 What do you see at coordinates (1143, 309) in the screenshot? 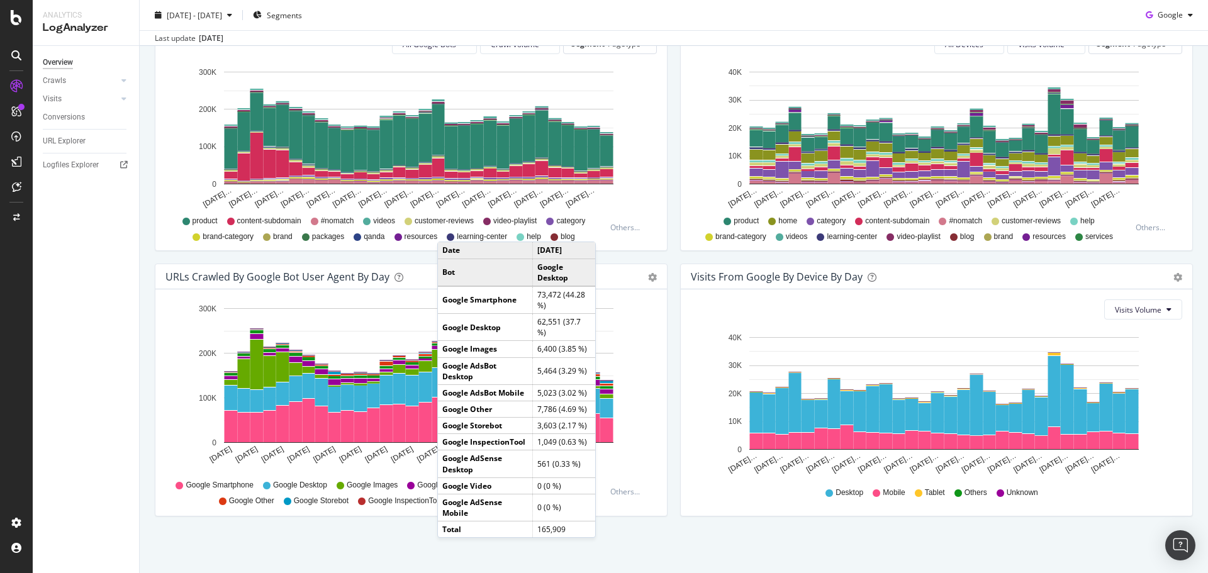
I see `button: Visits Volume` at bounding box center [1143, 309].